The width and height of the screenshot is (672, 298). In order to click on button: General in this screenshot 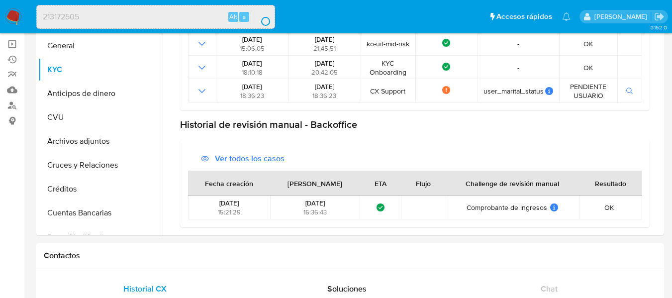, I will do `click(100, 46)`.